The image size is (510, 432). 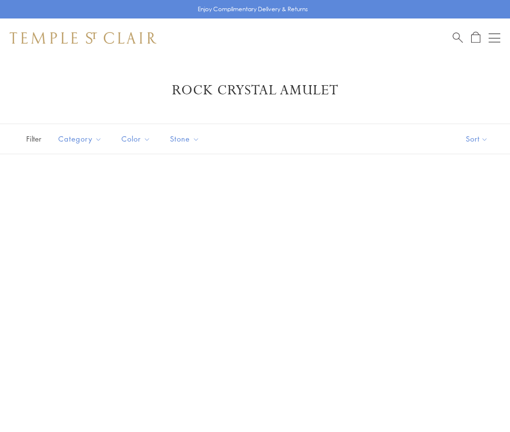 What do you see at coordinates (495, 38) in the screenshot?
I see `button: Open navigation` at bounding box center [495, 38].